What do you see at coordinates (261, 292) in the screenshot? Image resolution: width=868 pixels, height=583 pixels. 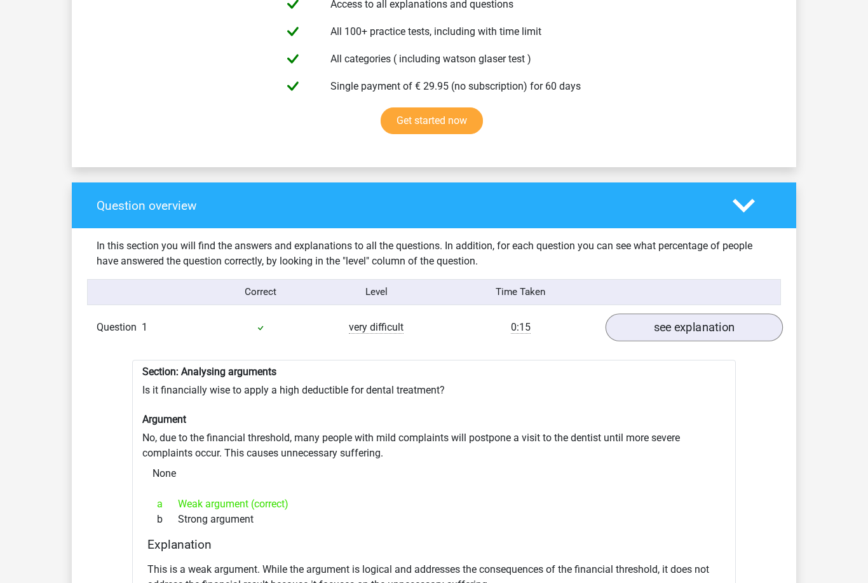 I see `div: Correct` at bounding box center [261, 292].